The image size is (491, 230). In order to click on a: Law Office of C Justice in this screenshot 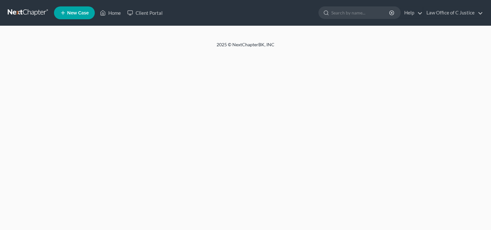, I will do `click(453, 13)`.